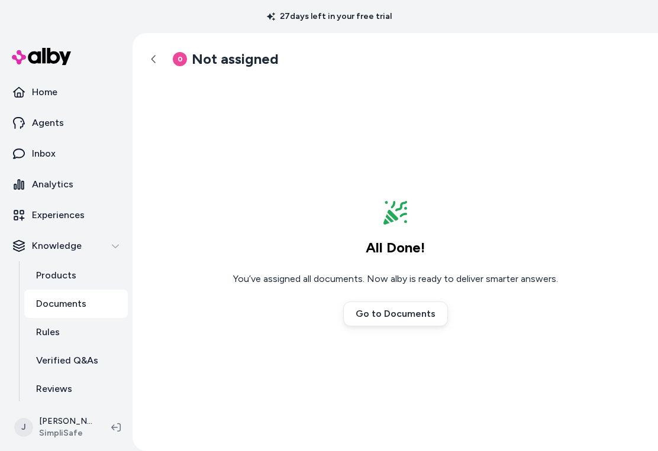 The height and width of the screenshot is (451, 658). What do you see at coordinates (66, 185) in the screenshot?
I see `a: Analytics` at bounding box center [66, 185].